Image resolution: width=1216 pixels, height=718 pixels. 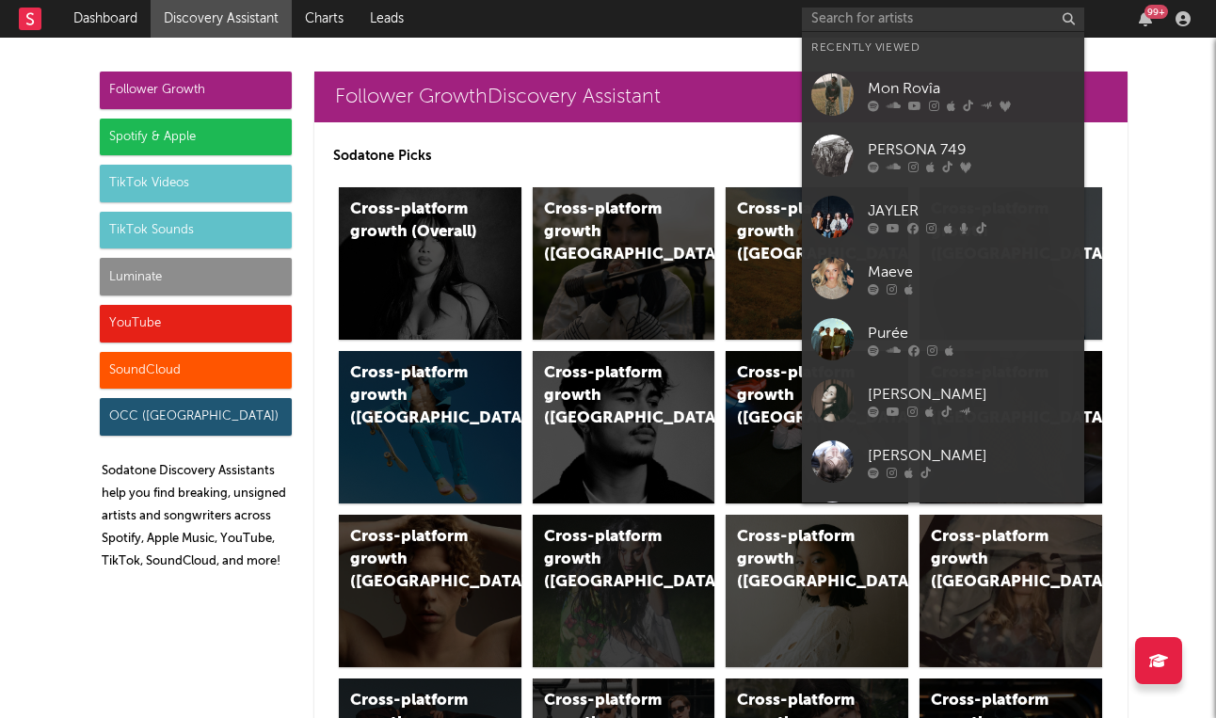 I want to click on a: Dafna, so click(x=943, y=522).